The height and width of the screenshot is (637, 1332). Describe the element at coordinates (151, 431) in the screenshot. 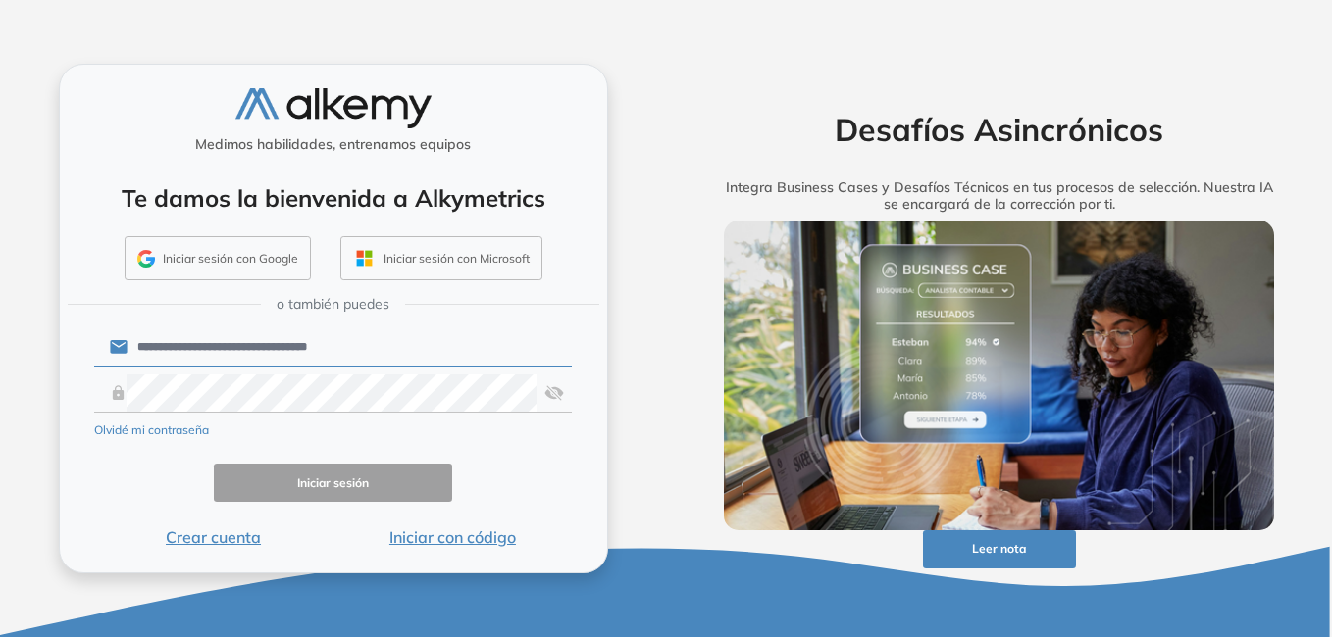

I see `button: Olvidé mi contraseña` at that location.